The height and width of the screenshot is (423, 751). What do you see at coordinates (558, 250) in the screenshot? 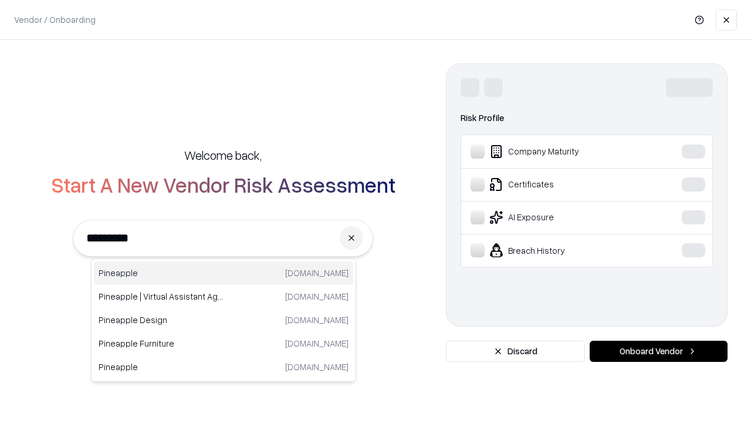
I see `div: Breach History` at bounding box center [558, 250].